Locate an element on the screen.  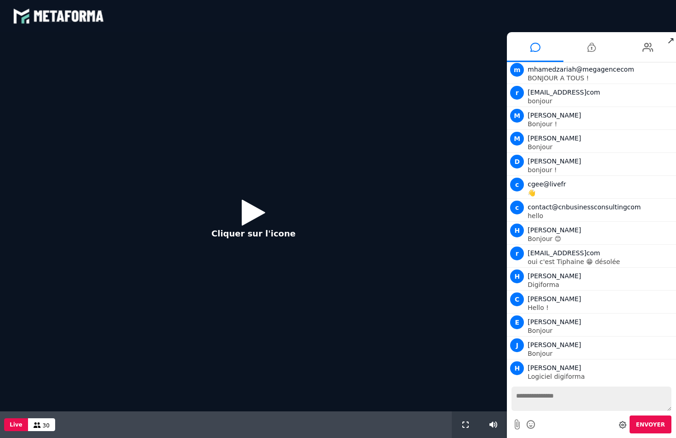
p: BONJOUR A TOUS ! is located at coordinates (601, 78).